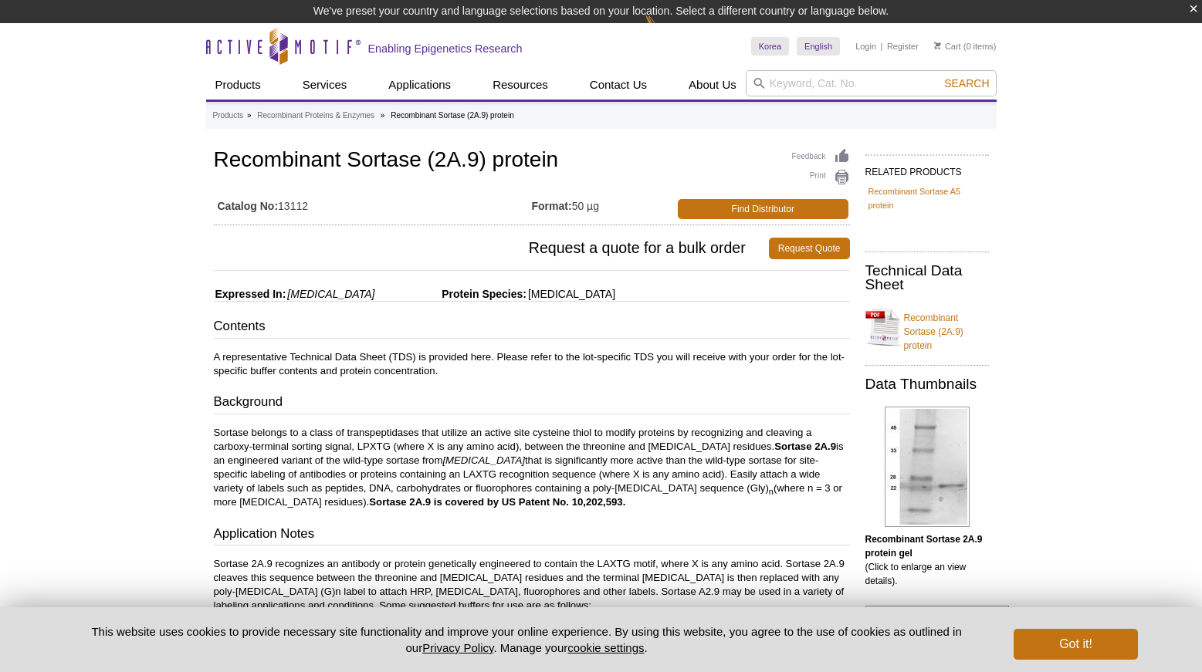  I want to click on h2: RELATED PRODUCTS, so click(927, 168).